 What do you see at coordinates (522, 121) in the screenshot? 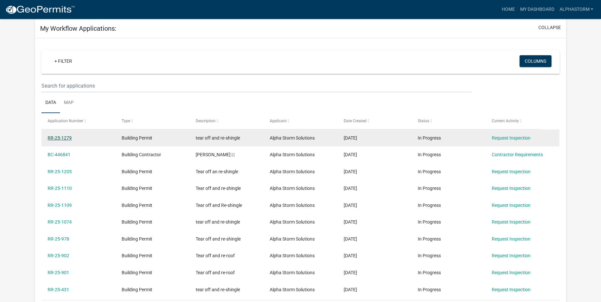
I see `datatable-header-cell: Current Activity` at bounding box center [522, 121].